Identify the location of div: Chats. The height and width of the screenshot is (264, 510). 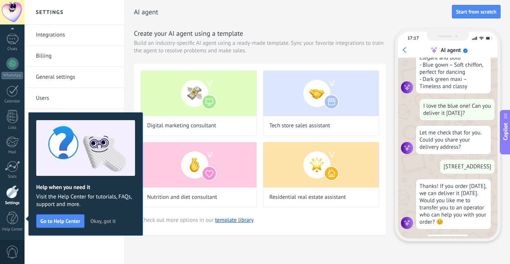
(12, 49).